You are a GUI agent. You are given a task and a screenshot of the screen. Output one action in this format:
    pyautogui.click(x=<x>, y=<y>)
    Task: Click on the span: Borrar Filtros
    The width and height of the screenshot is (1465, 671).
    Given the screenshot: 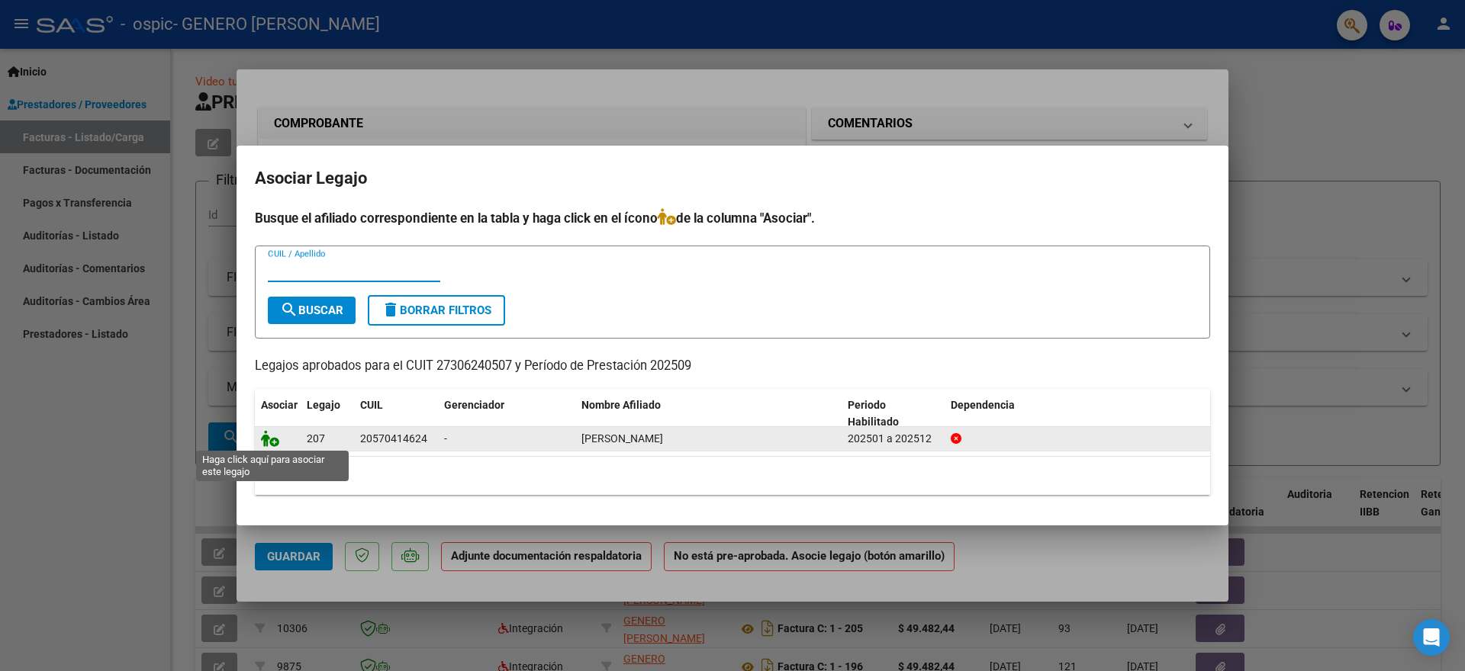 What is the action you would take?
    pyautogui.click(x=436, y=310)
    